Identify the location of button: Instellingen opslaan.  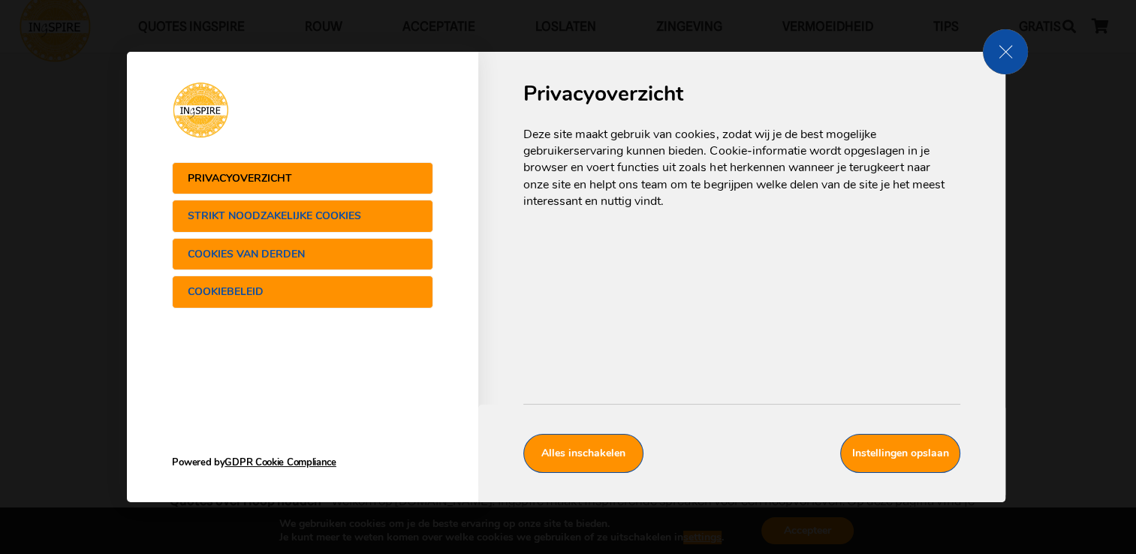
(900, 453).